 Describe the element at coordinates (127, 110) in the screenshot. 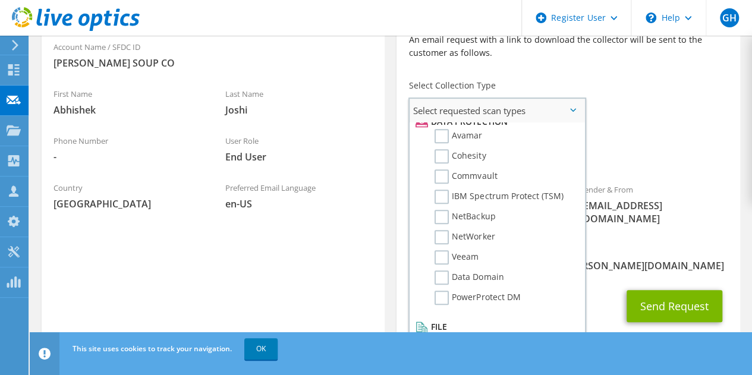

I see `span: Abhishek` at that location.